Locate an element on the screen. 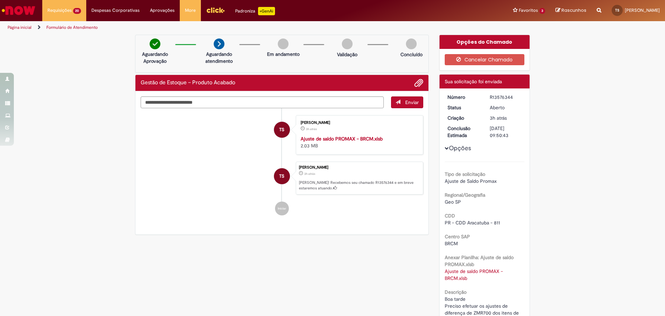 This screenshot has height=316, width=665. b: Tipo de solicitação is located at coordinates (465, 174).